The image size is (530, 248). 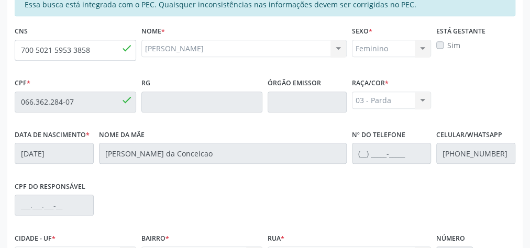 I want to click on label: Sexo, so click(x=362, y=31).